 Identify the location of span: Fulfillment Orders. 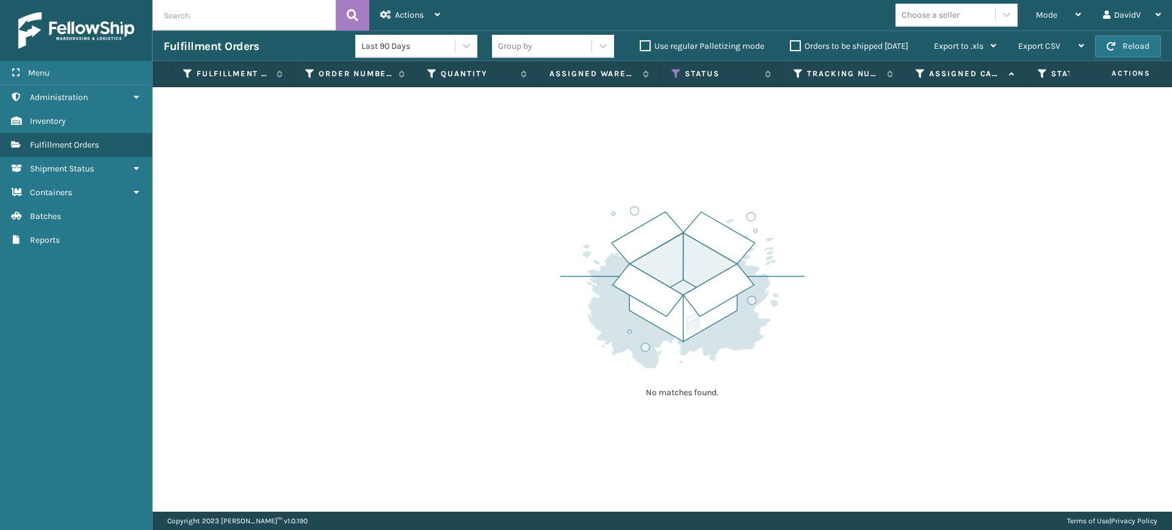
(64, 145).